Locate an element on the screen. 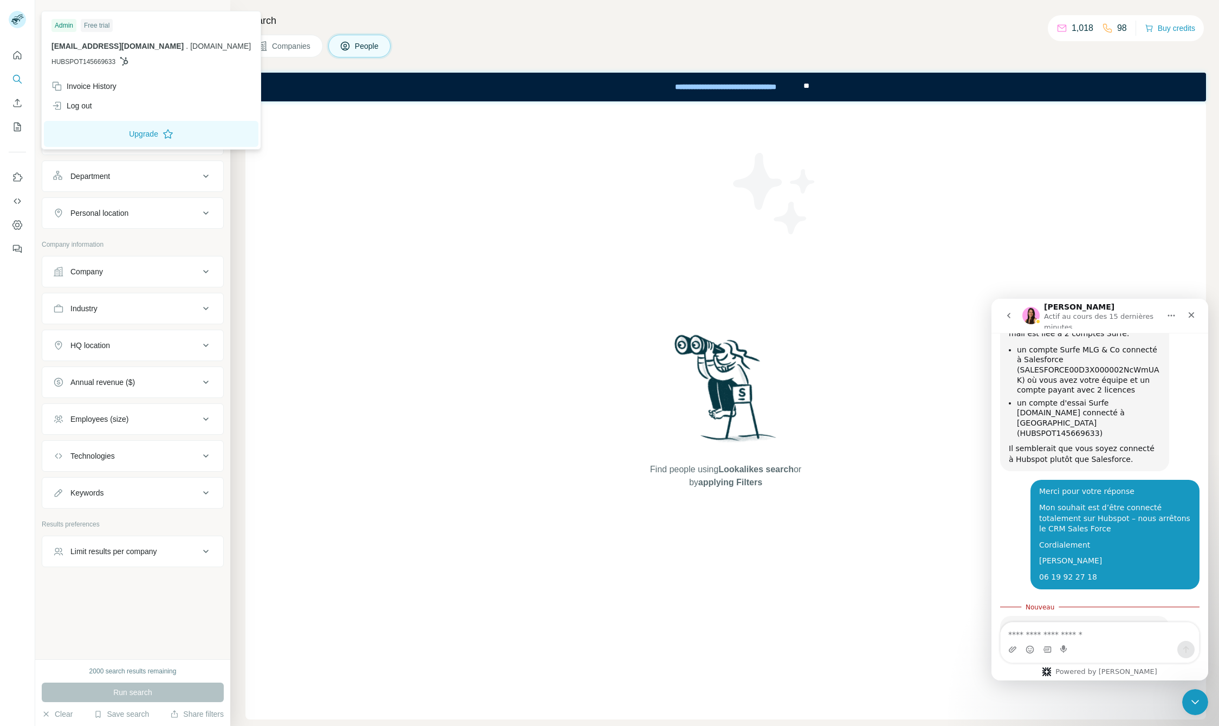  button: Envoyer un message… is located at coordinates (195, 351).